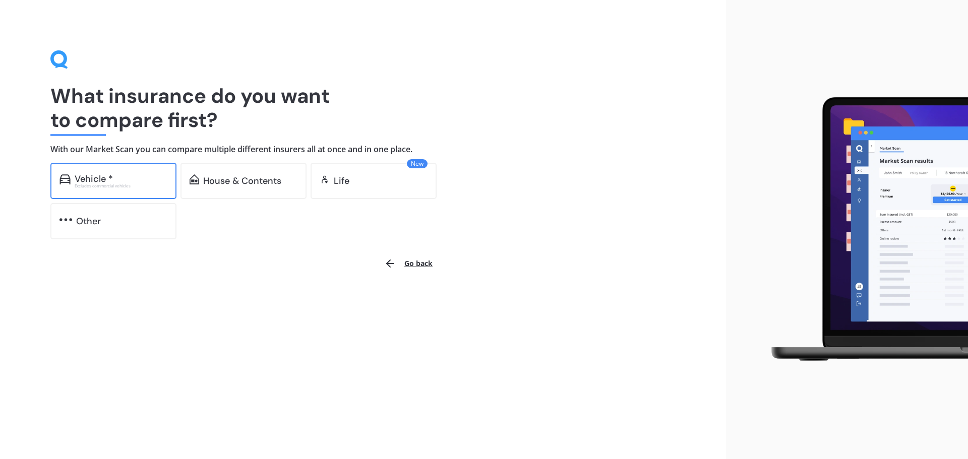 This screenshot has height=459, width=968. I want to click on img: laptop.webp, so click(862, 230).